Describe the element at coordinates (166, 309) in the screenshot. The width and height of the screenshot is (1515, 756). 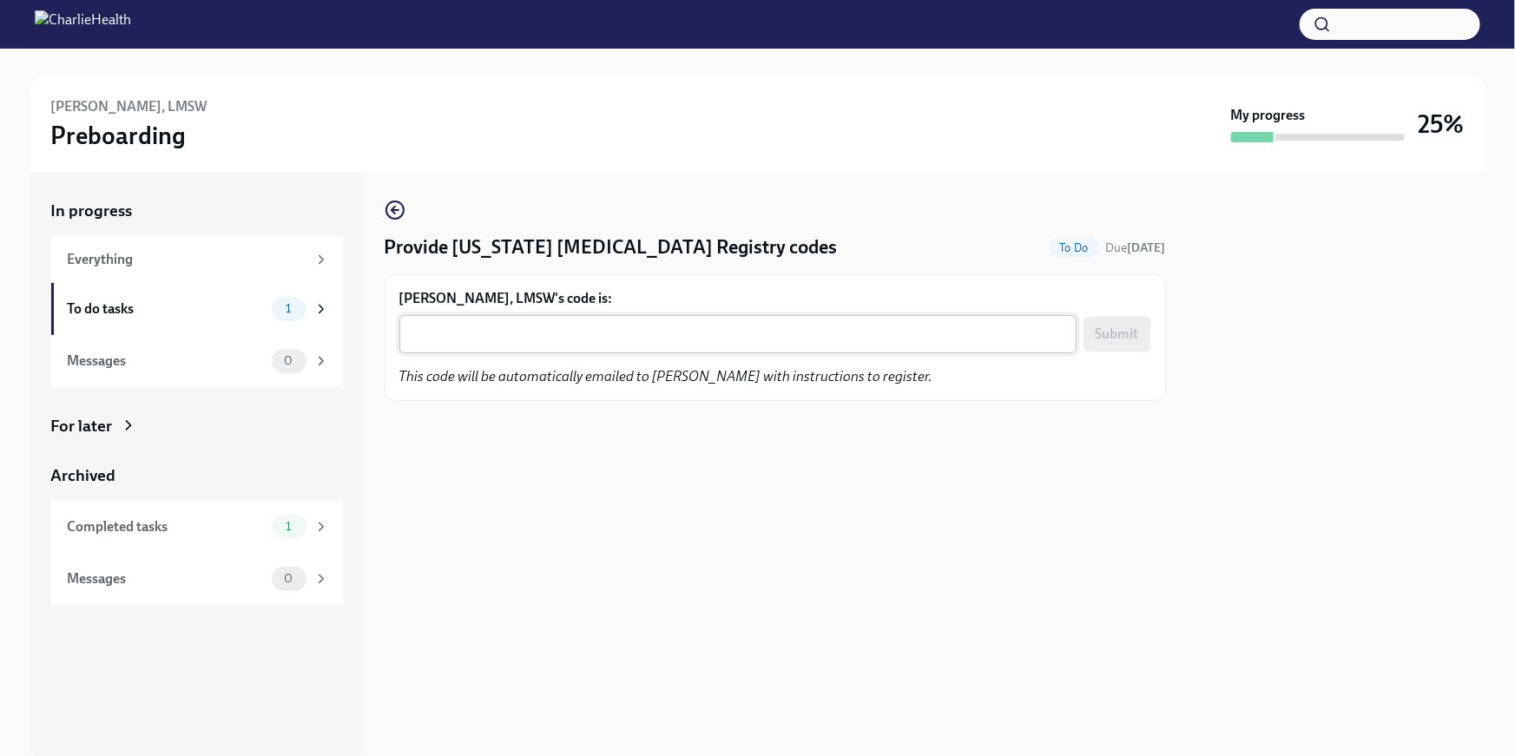
I see `div: To do tasks` at that location.